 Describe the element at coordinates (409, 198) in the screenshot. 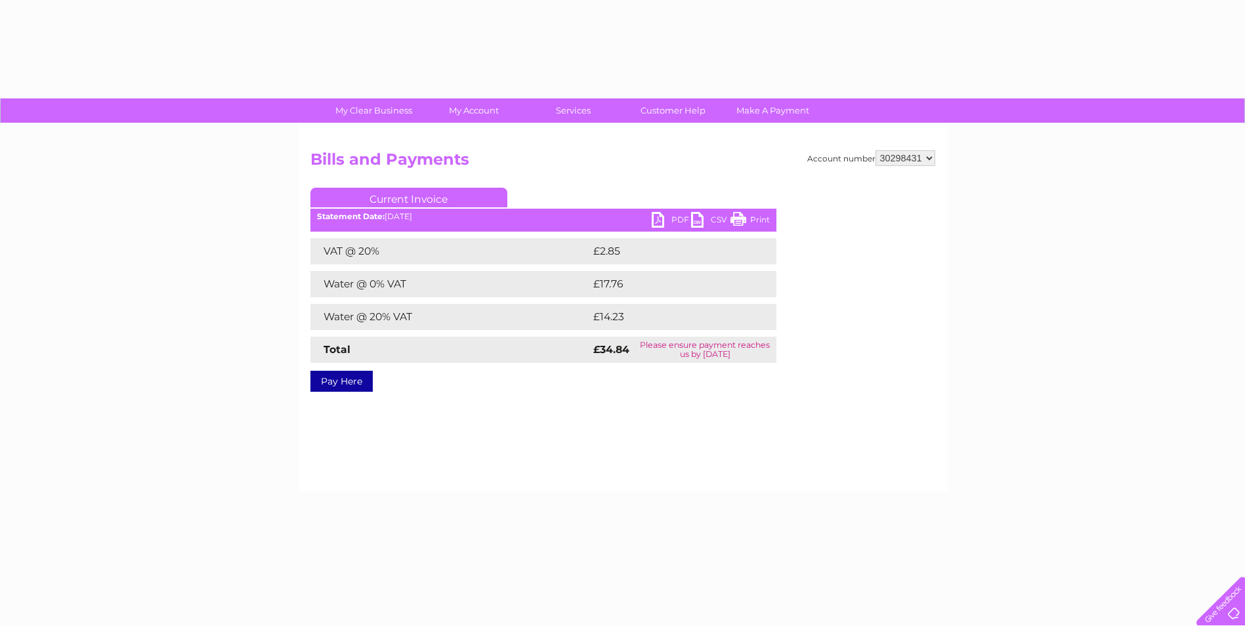

I see `a: Current Invoice` at that location.